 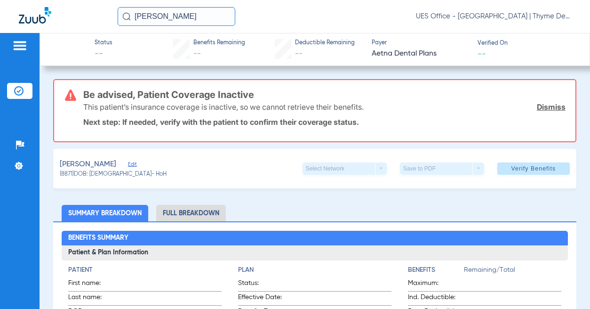 I want to click on h4: Benefits, so click(x=436, y=270).